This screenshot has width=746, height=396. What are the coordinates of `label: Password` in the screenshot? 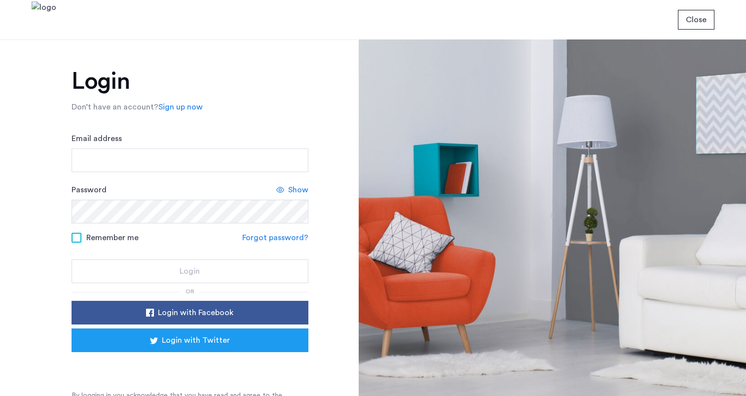 It's located at (89, 190).